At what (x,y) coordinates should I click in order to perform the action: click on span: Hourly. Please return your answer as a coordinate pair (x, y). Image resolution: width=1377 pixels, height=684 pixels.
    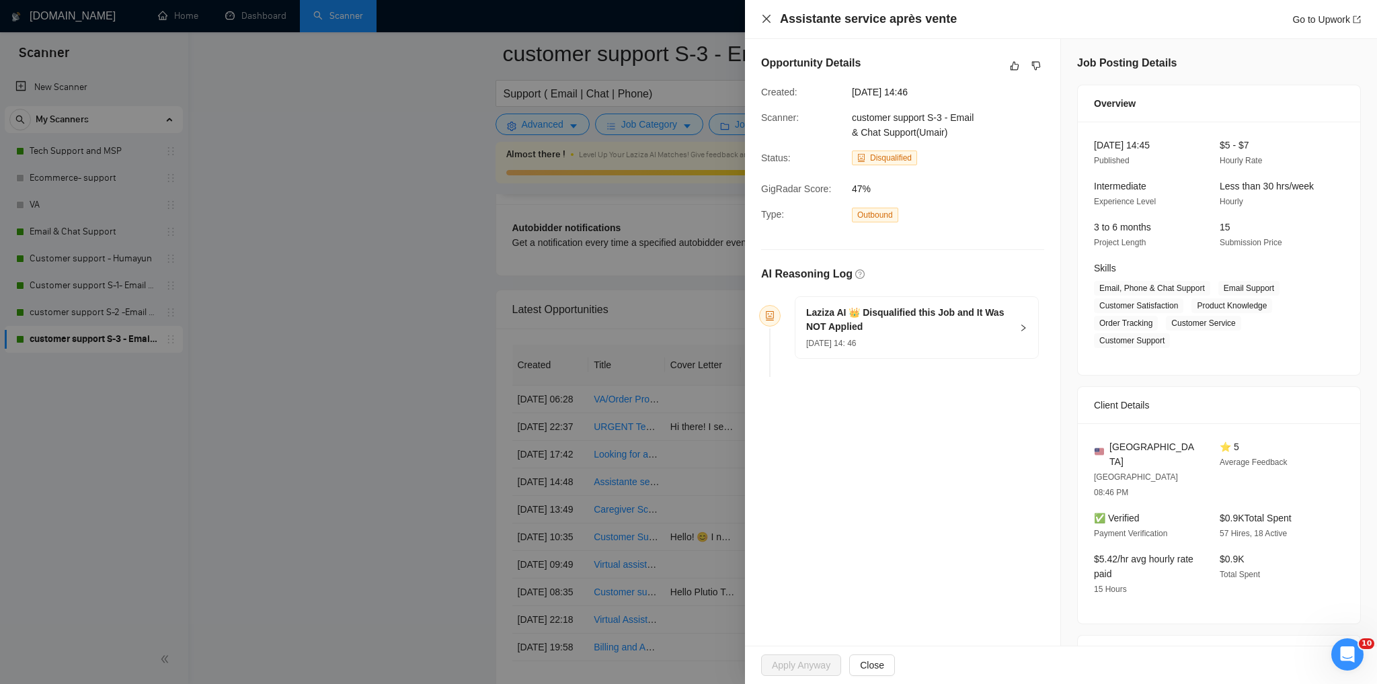
    Looking at the image, I should click on (1231, 202).